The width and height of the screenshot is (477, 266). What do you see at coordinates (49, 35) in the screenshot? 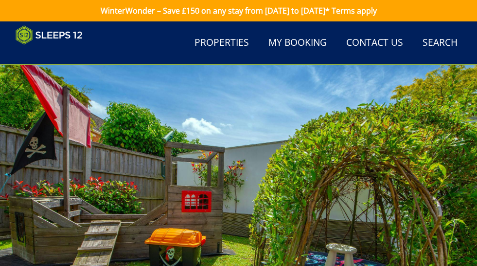
I see `img: Sleeps 12` at bounding box center [49, 35].